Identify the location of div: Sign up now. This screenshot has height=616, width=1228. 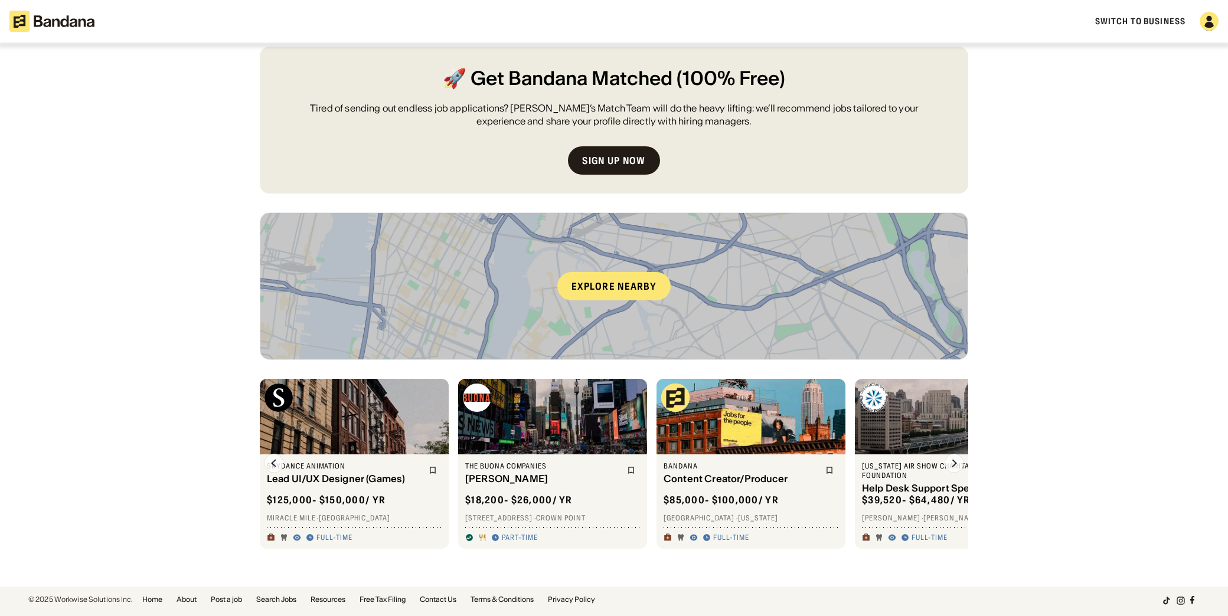
(613, 161).